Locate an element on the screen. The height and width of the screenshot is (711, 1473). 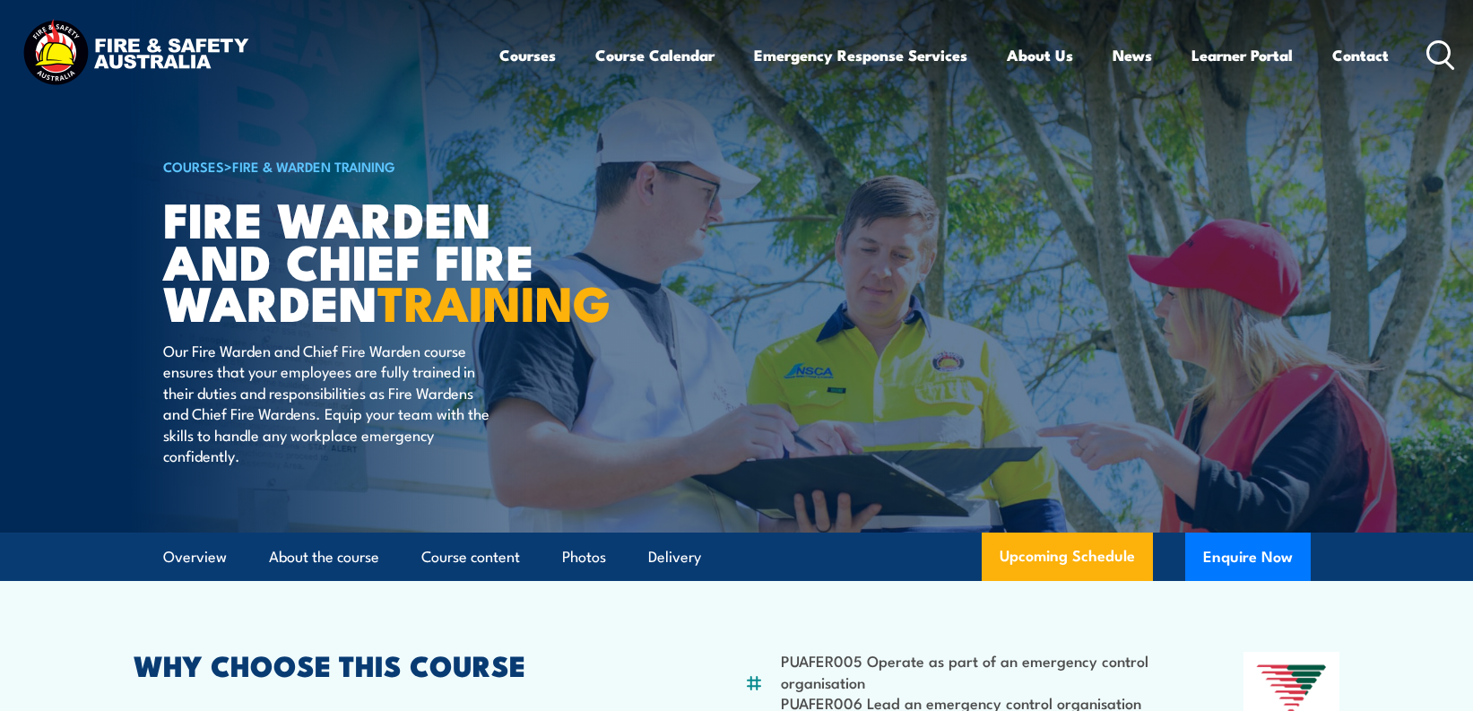
a: About Us is located at coordinates (1040, 55).